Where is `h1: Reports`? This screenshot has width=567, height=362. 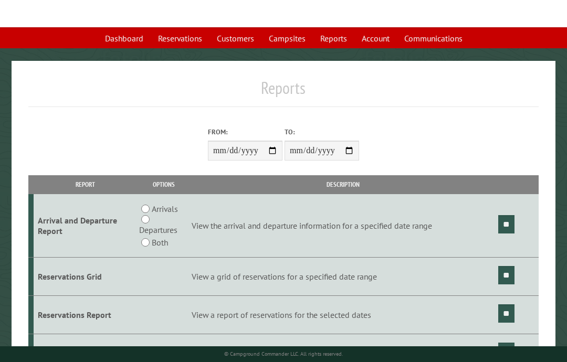
h1: Reports is located at coordinates (284, 92).